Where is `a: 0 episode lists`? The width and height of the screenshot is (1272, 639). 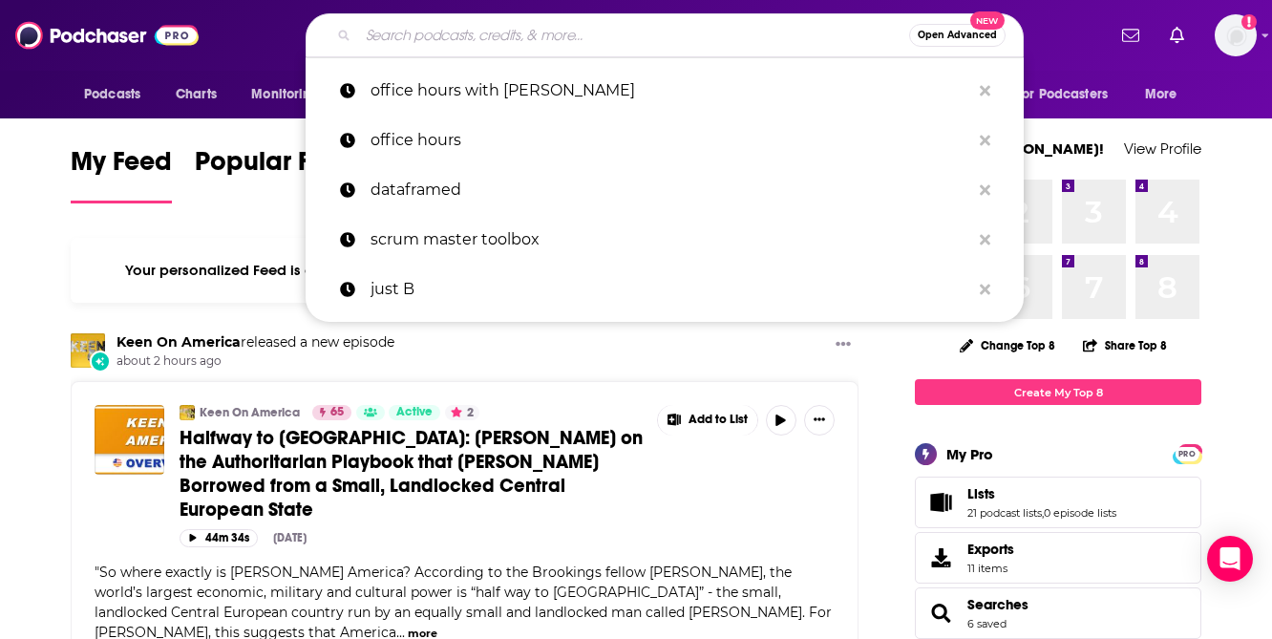
a: 0 episode lists is located at coordinates (1080, 513).